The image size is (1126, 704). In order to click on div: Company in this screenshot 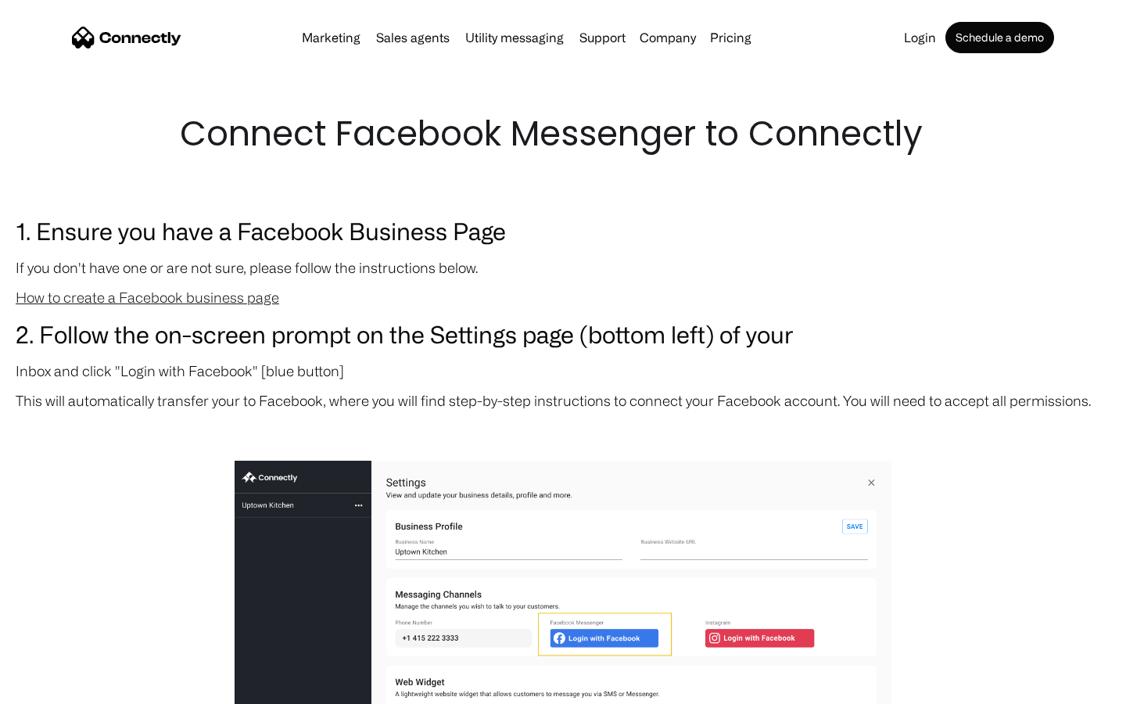, I will do `click(668, 38)`.